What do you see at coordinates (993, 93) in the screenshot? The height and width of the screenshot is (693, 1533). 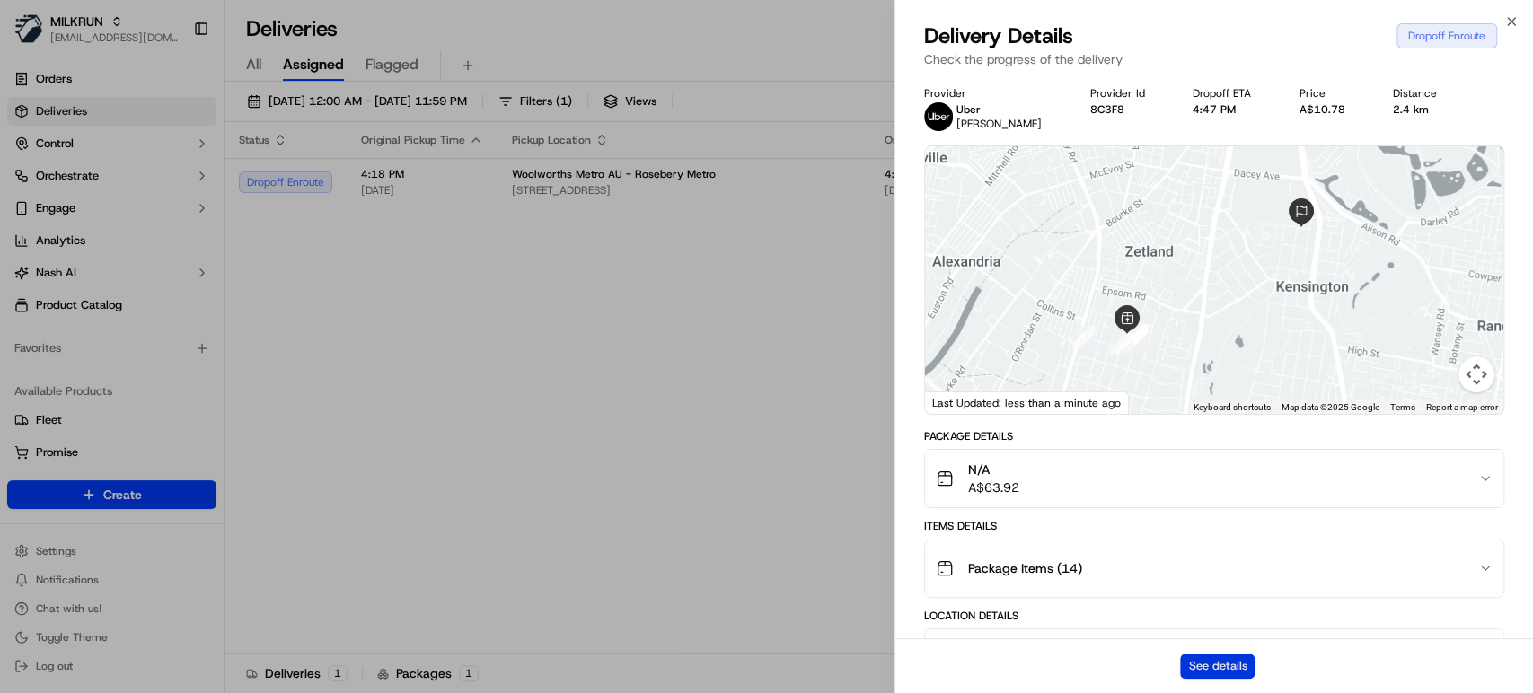 I see `div: Provider` at bounding box center [993, 93].